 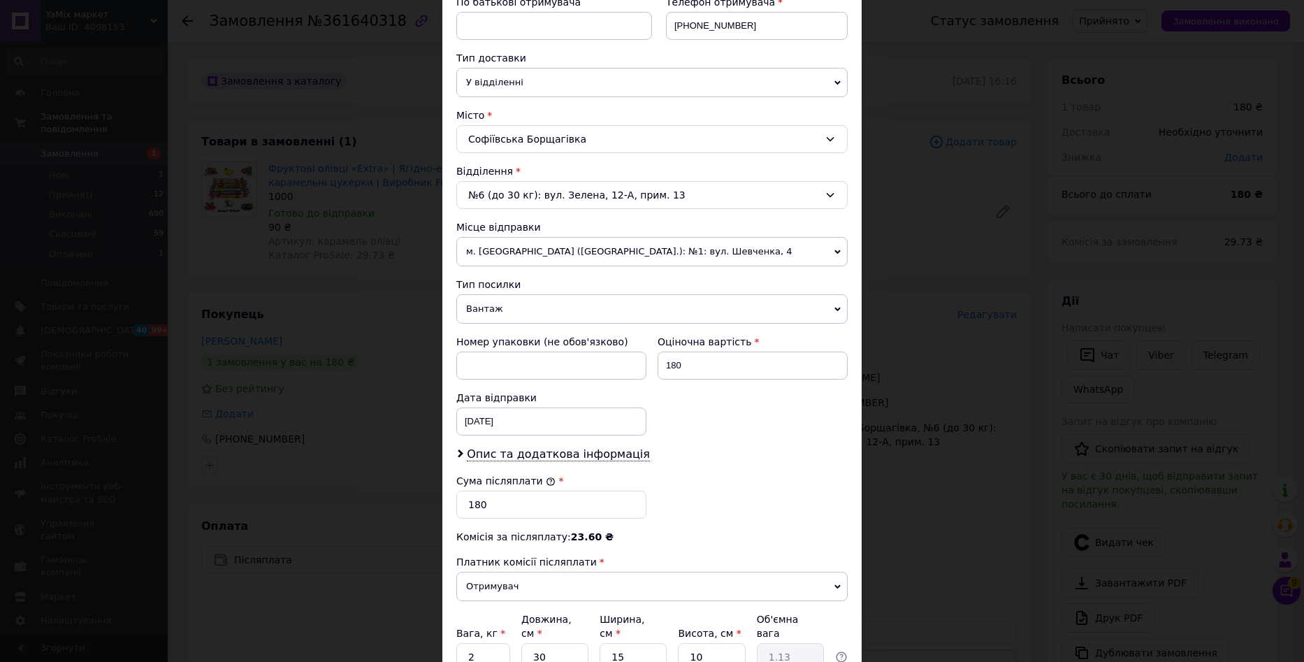 What do you see at coordinates (652, 537) in the screenshot?
I see `div: Комісія за післяплату:` at bounding box center [652, 537].